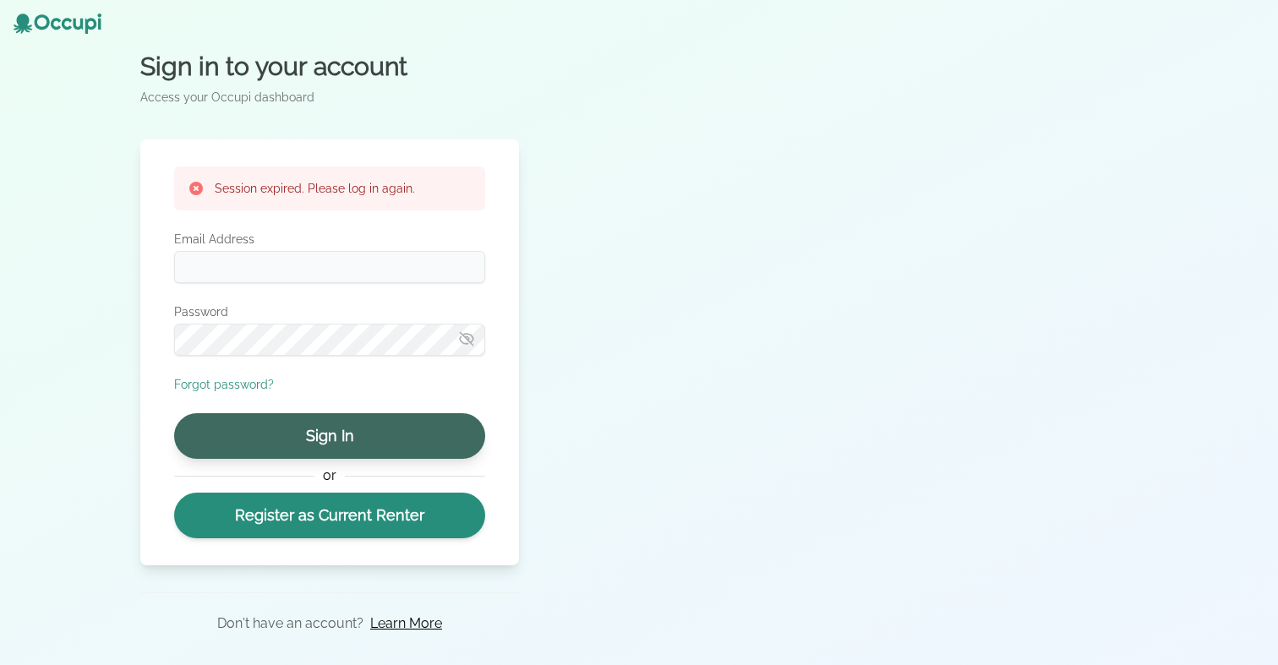  I want to click on label: Email Address, so click(330, 239).